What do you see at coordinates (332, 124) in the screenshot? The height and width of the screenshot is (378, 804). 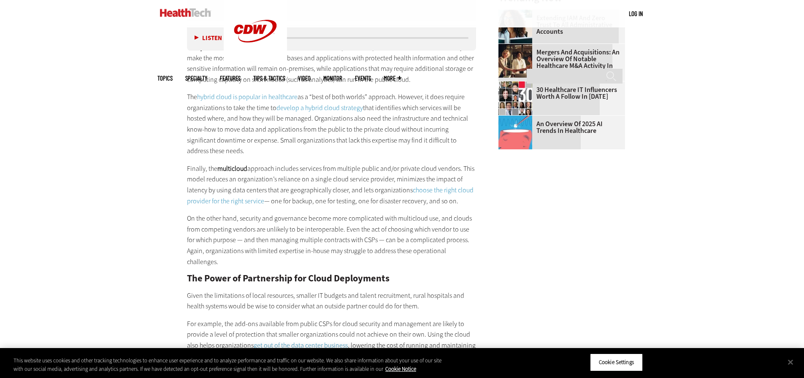 I see `p: The as a “best of both worlds” approach. However, it does require organizations to take the time ...` at bounding box center [332, 124].